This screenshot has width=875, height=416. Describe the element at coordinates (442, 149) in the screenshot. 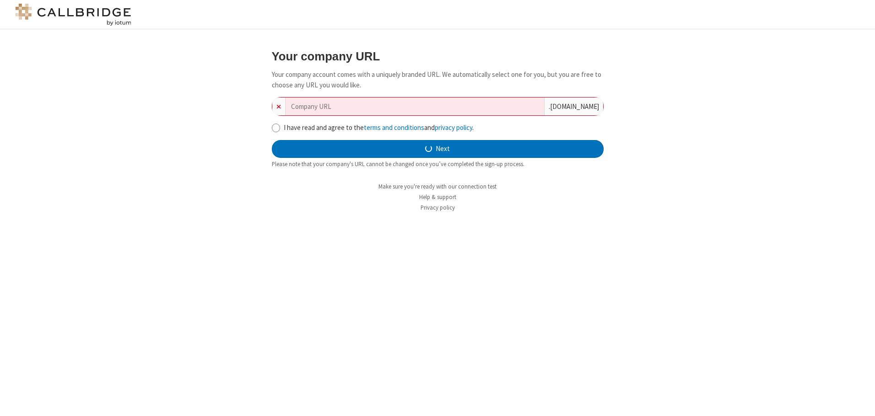

I see `span: Next` at that location.